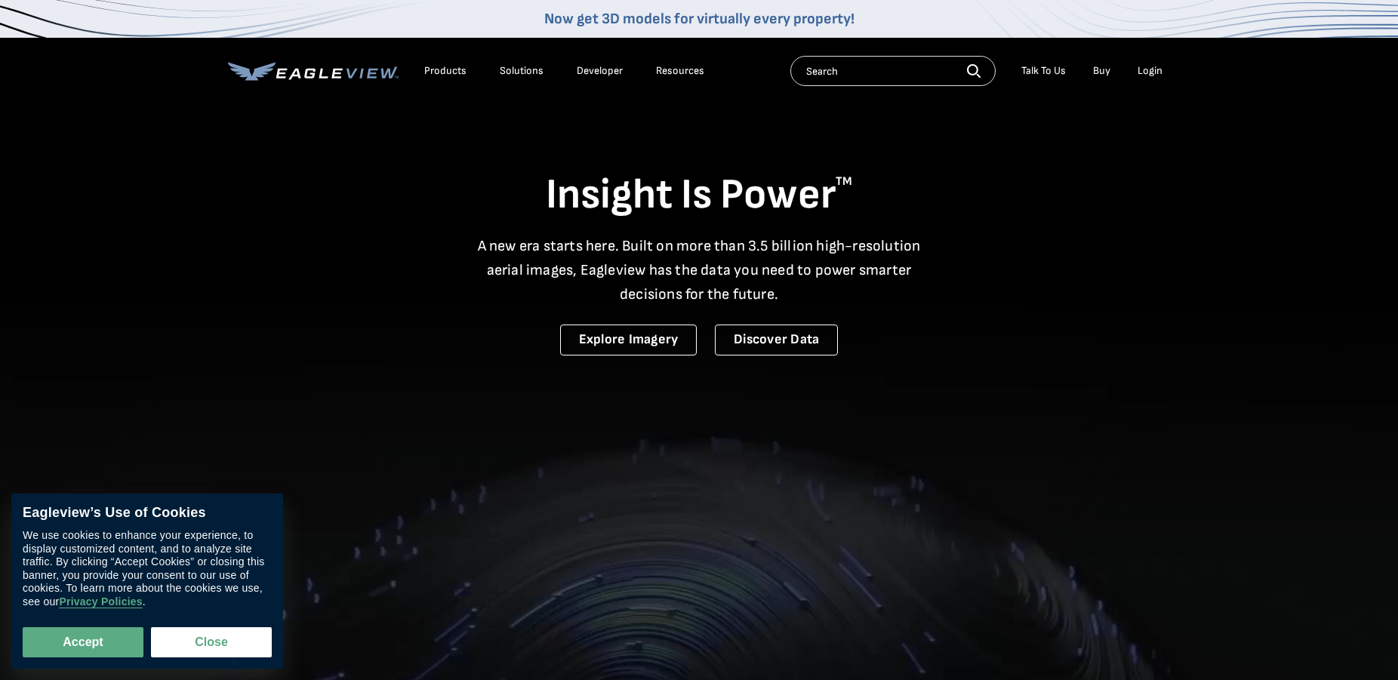  I want to click on div: Products, so click(445, 71).